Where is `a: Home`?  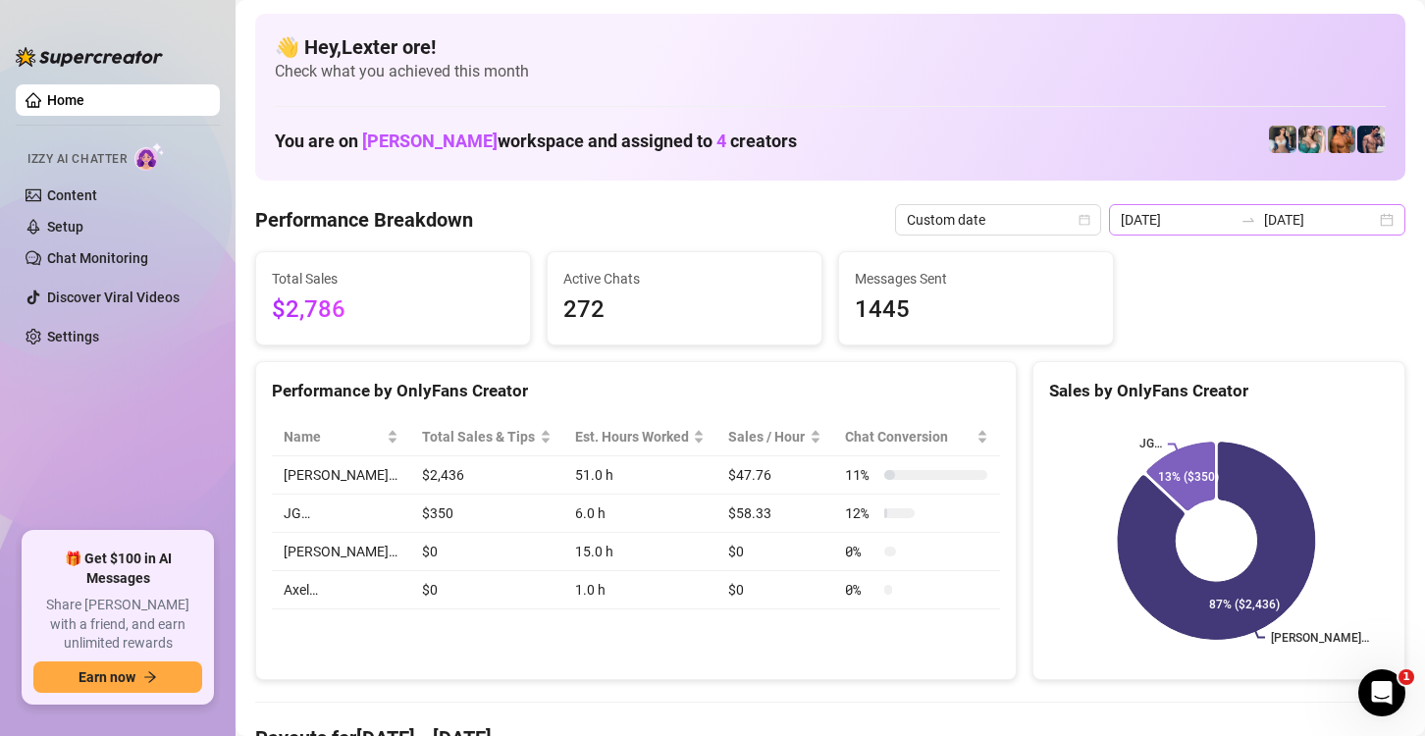
a: Home is located at coordinates (66, 100).